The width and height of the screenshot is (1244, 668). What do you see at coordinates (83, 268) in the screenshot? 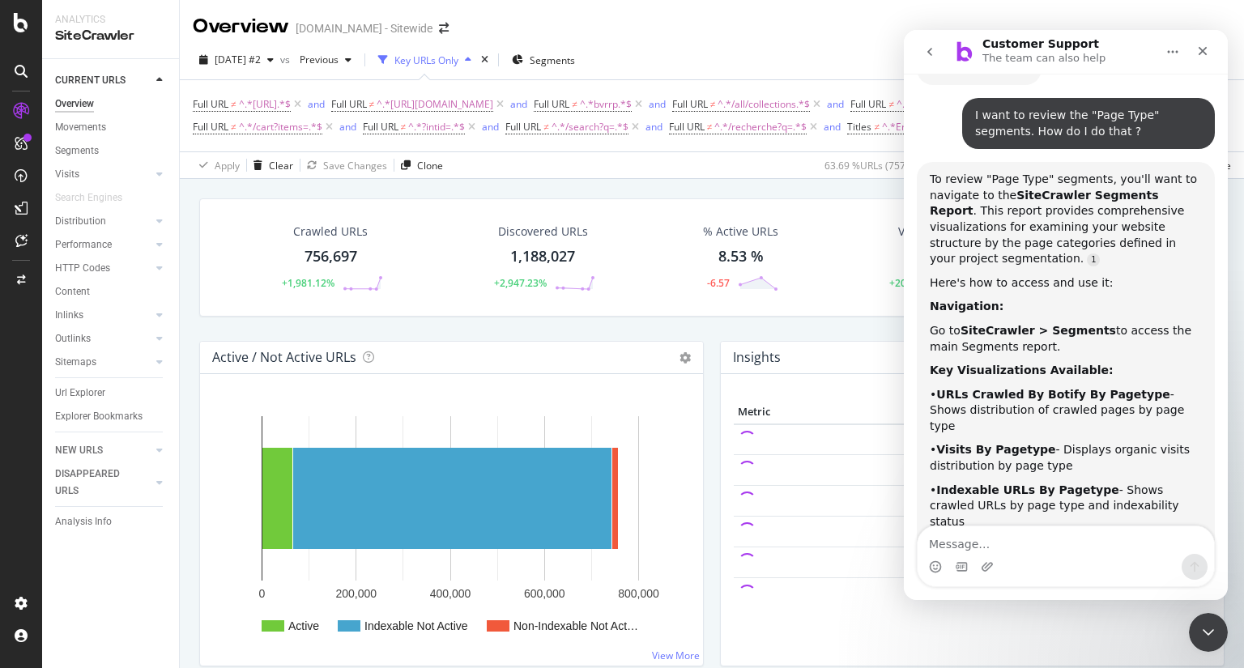
I see `div: HTTP Codes` at bounding box center [83, 268].